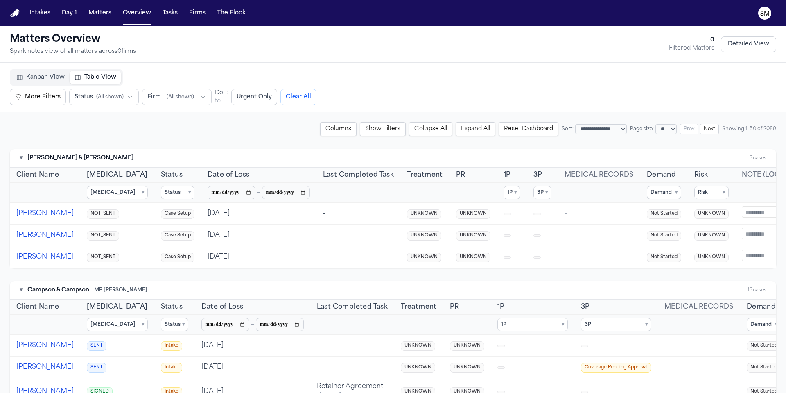 Image resolution: width=786 pixels, height=393 pixels. What do you see at coordinates (748, 44) in the screenshot?
I see `button: Detailed View` at bounding box center [748, 44].